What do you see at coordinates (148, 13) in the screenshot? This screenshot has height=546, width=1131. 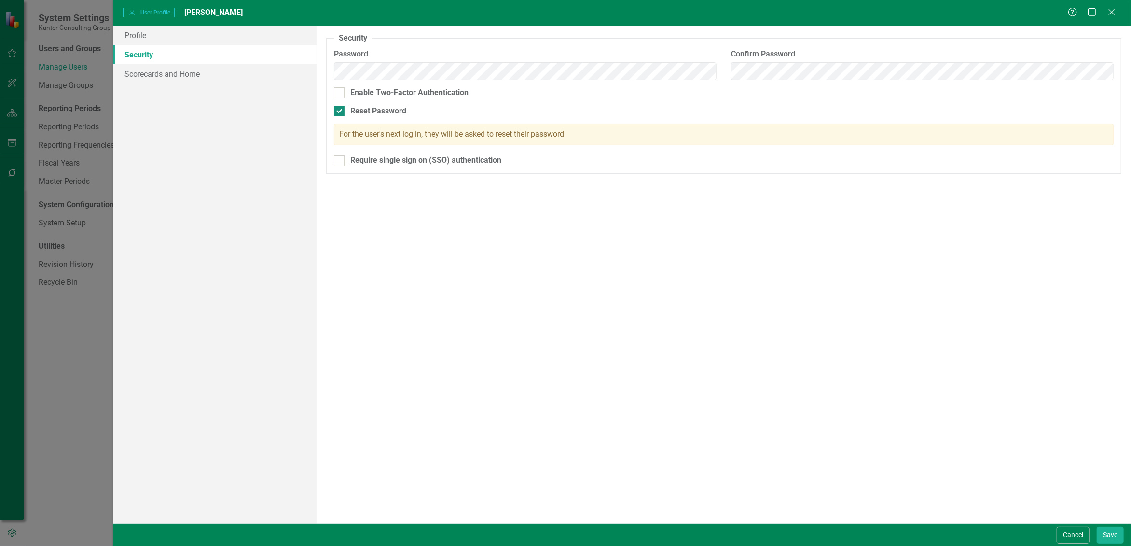 I see `span: User Profile` at bounding box center [148, 13].